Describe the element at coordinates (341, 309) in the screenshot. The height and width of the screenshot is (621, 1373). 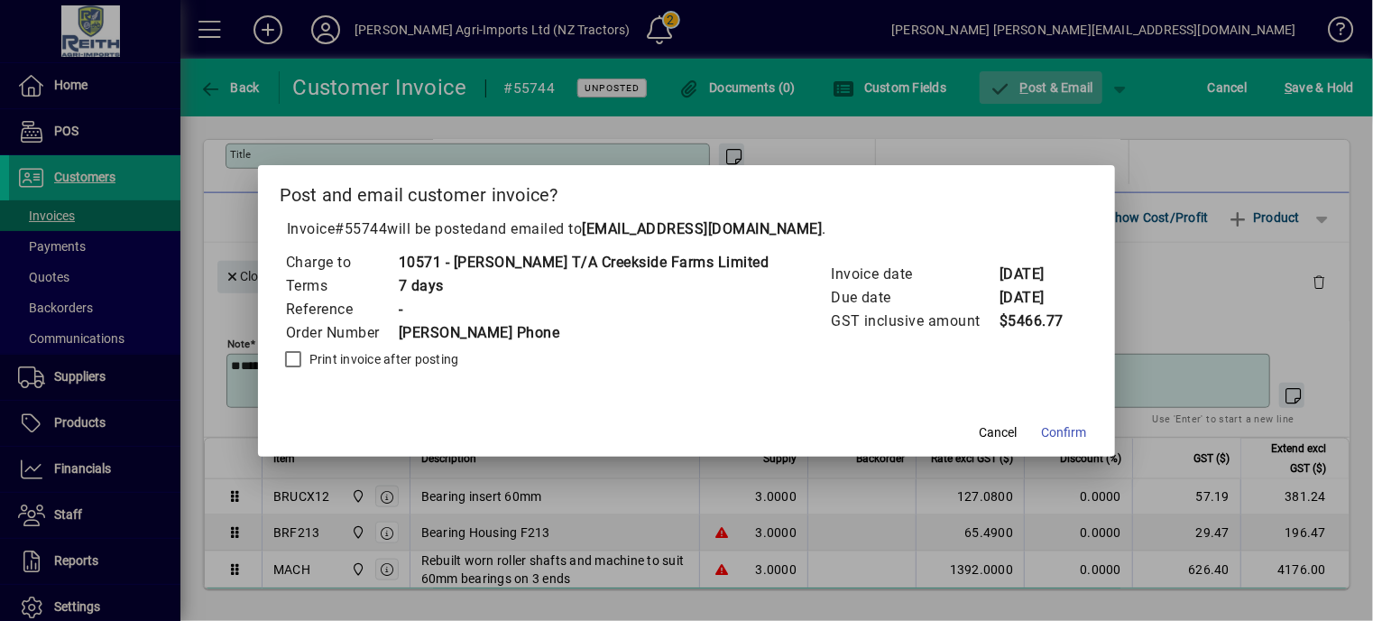
I see `td: Reference` at that location.